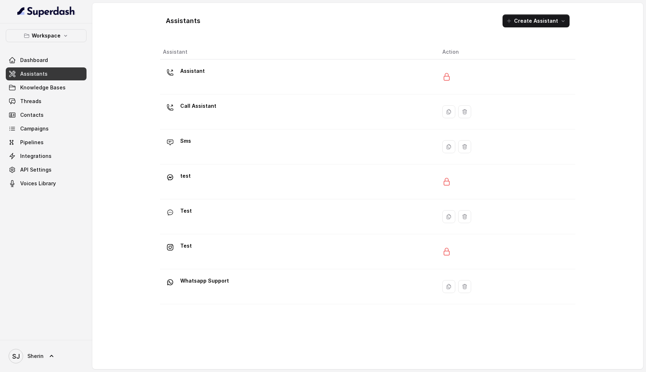 The image size is (646, 372). I want to click on p: test, so click(185, 176).